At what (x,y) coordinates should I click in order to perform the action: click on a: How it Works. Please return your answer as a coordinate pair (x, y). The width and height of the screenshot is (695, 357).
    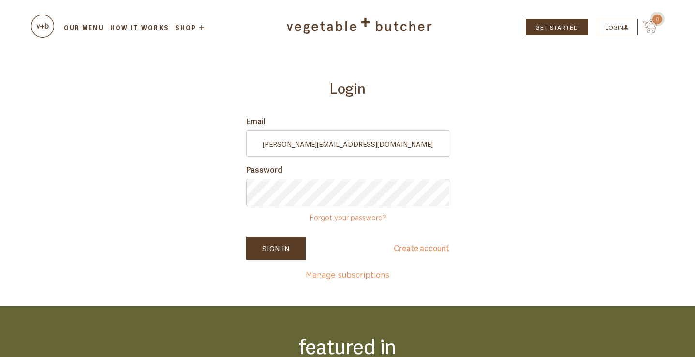
    Looking at the image, I should click on (139, 28).